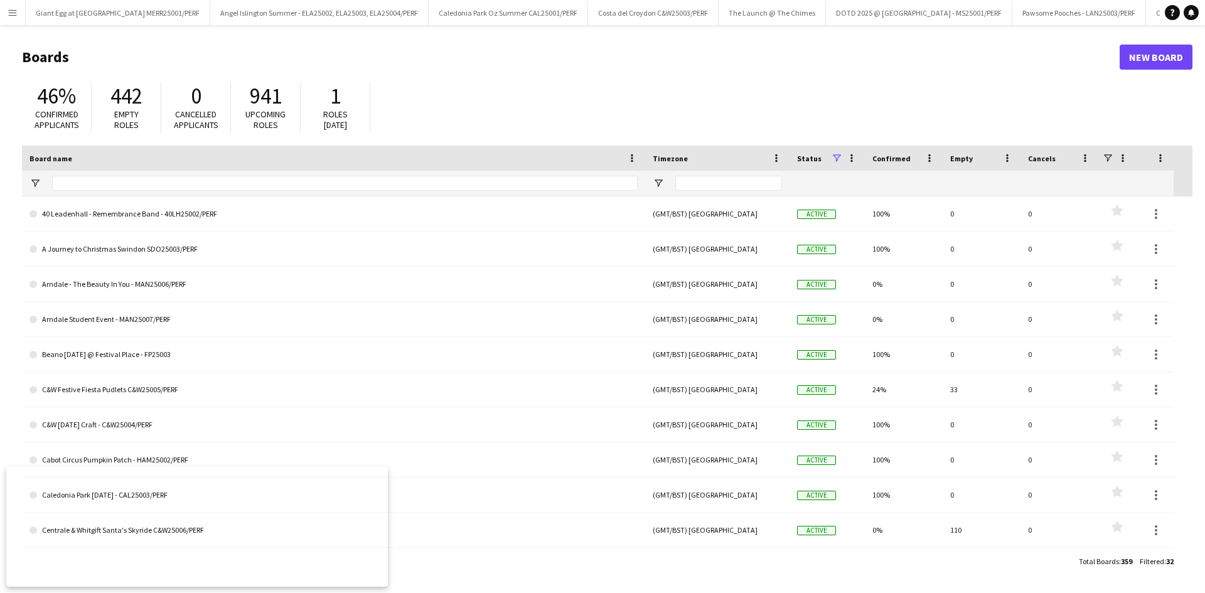 This screenshot has width=1205, height=593. Describe the element at coordinates (904, 565) in the screenshot. I see `div: 37%` at that location.